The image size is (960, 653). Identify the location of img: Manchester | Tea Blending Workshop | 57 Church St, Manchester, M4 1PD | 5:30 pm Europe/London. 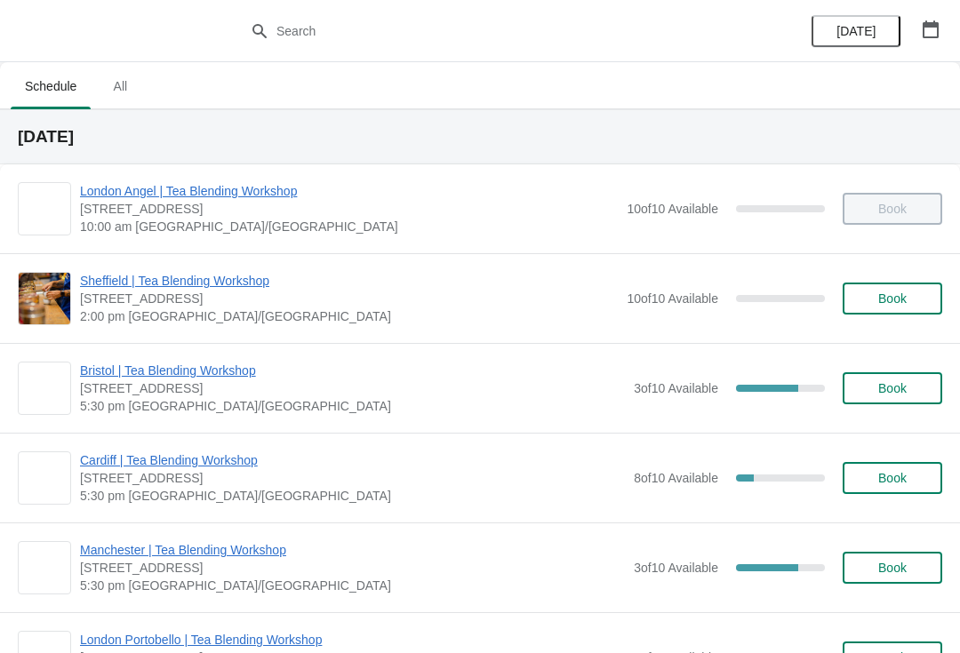
(44, 568).